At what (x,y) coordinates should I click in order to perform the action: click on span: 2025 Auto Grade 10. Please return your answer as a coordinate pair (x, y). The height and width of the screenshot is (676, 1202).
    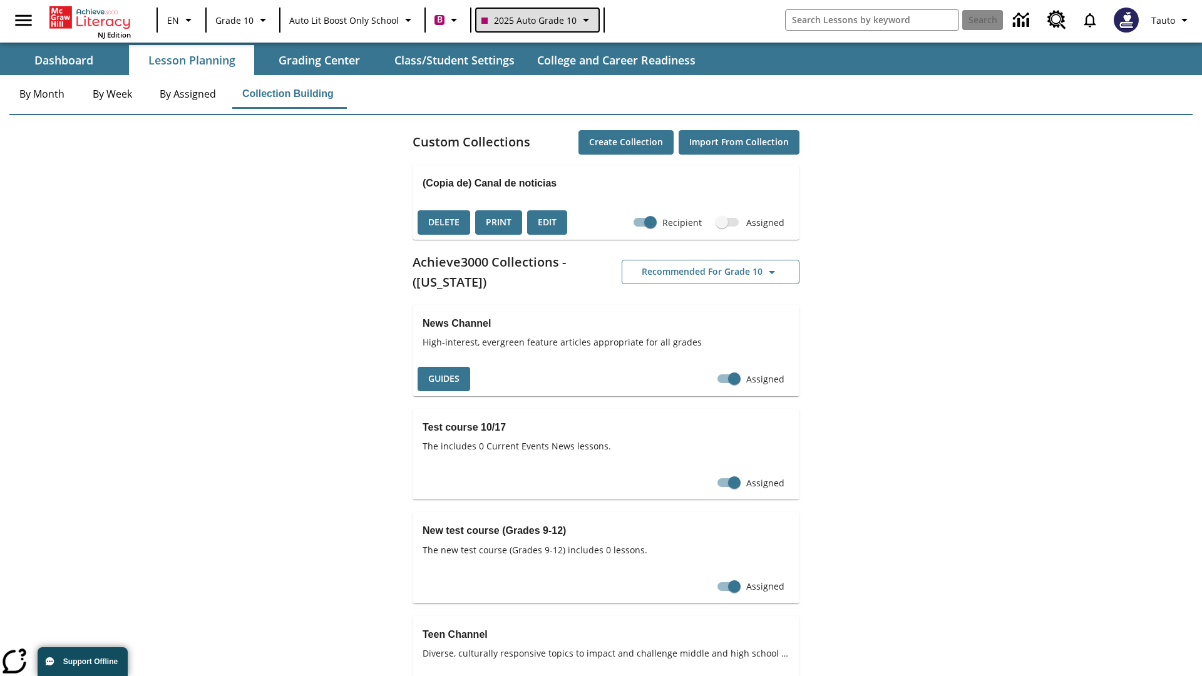
    Looking at the image, I should click on (529, 20).